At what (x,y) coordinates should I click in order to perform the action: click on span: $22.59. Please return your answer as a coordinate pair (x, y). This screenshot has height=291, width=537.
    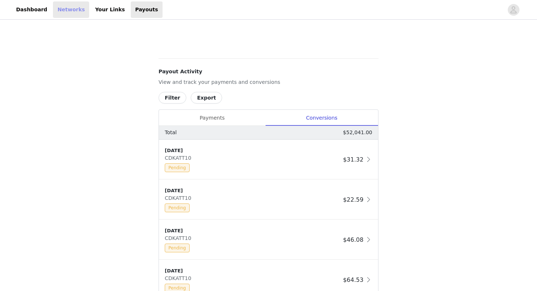
    Looking at the image, I should click on (353, 200).